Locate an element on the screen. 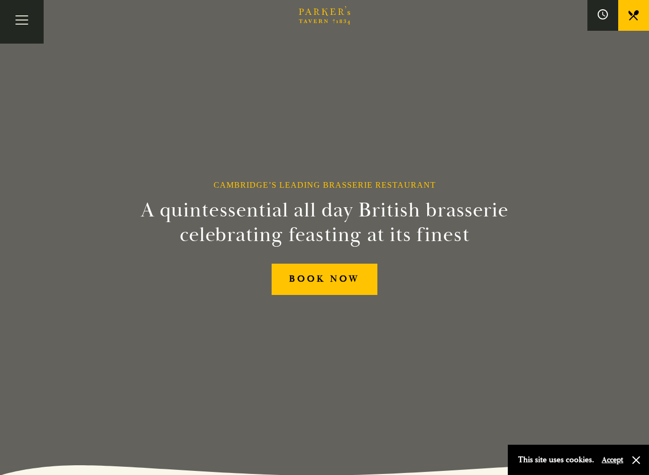  h2: A quintessential all day British brasserie celebrating feasting at its finest is located at coordinates (324, 223).